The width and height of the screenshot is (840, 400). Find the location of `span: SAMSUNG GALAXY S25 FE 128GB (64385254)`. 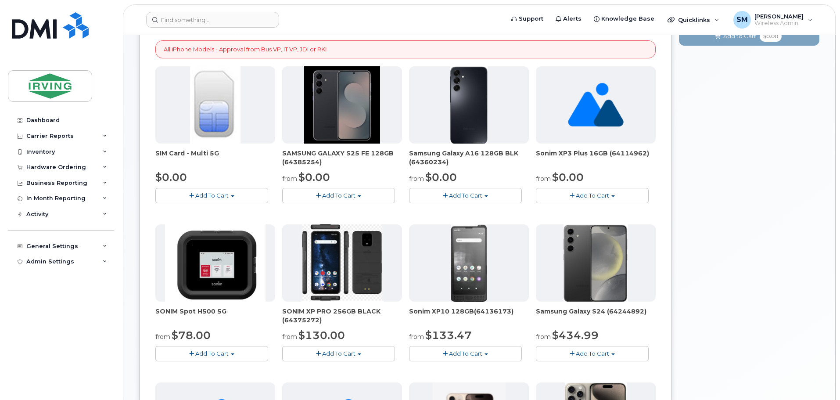

span: SAMSUNG GALAXY S25 FE 128GB (64385254) is located at coordinates (342, 158).